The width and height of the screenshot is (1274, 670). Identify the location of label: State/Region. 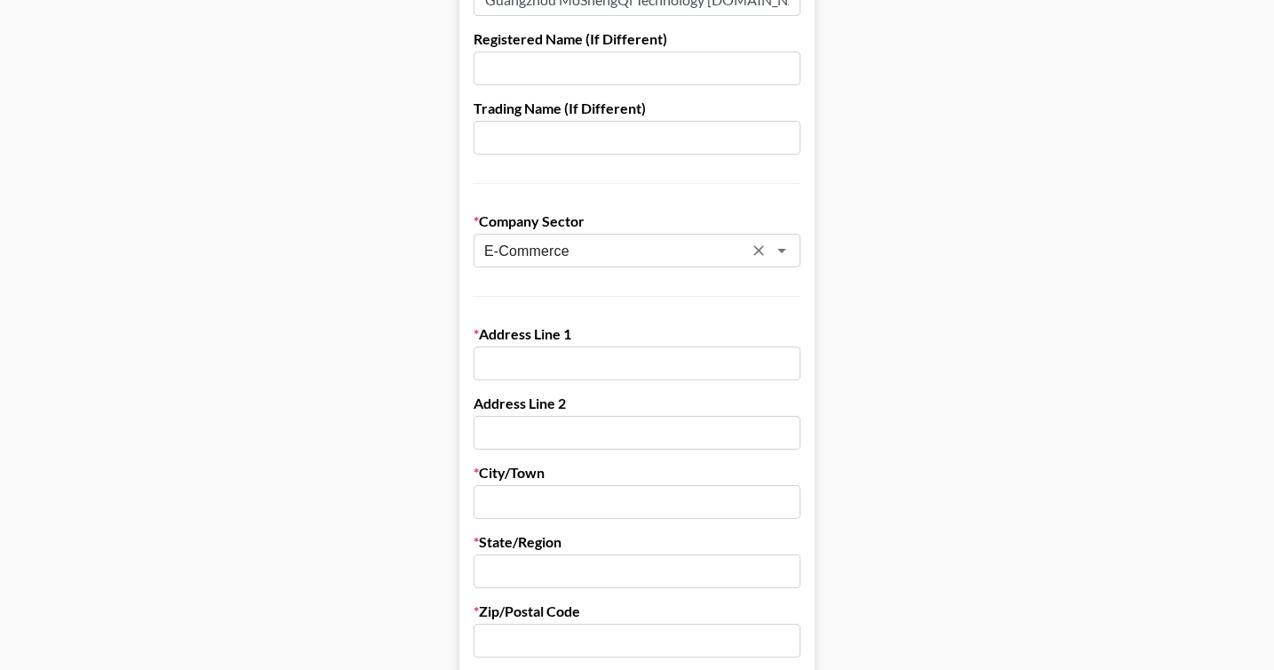
(637, 542).